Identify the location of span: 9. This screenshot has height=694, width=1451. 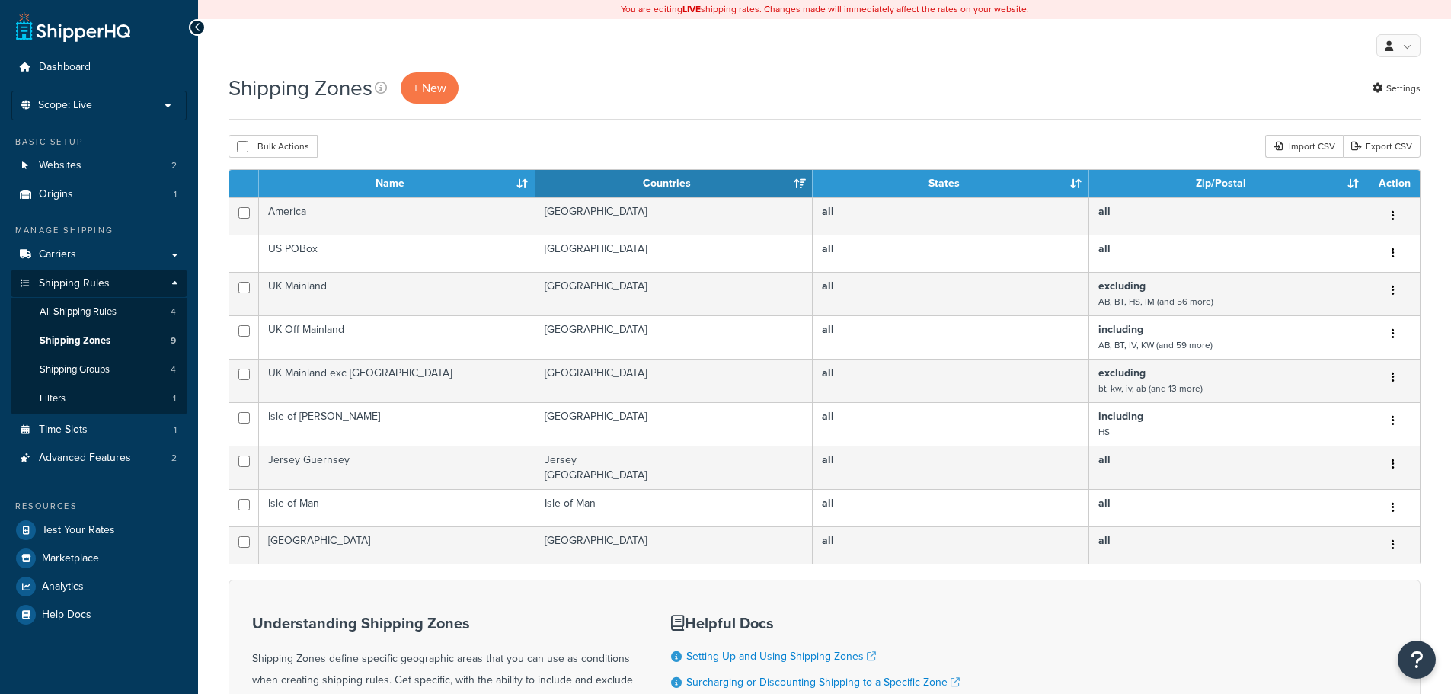
(173, 341).